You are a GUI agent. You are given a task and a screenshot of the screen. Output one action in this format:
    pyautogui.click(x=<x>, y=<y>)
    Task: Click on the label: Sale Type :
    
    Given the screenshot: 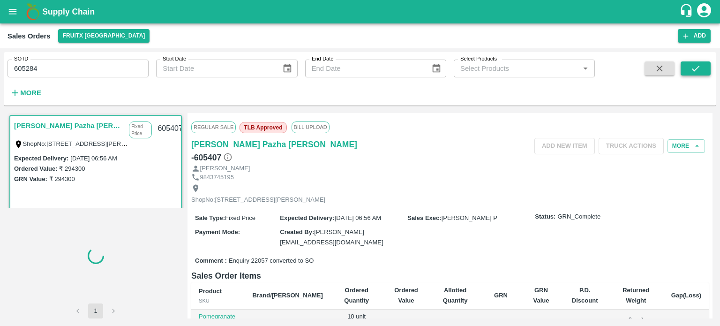 What is the action you would take?
    pyautogui.click(x=210, y=218)
    